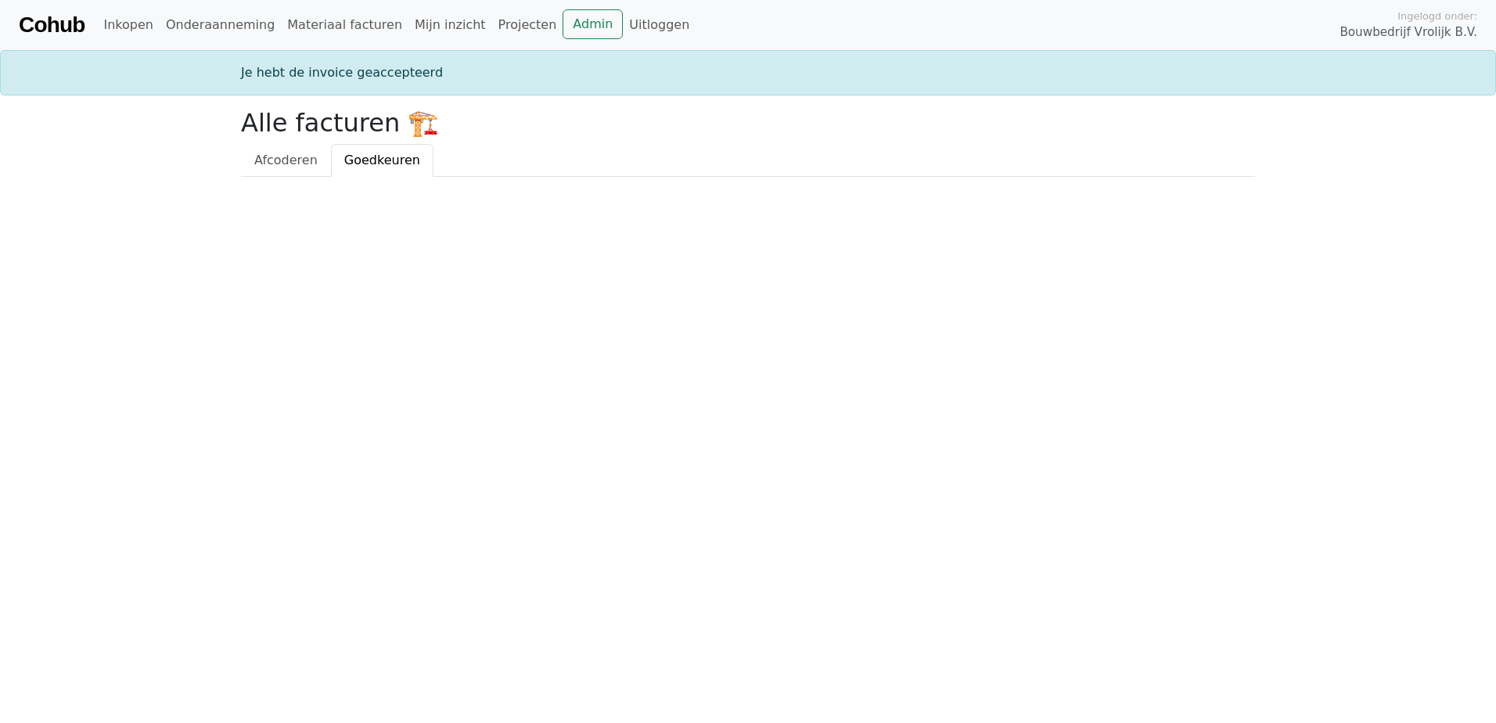 This screenshot has width=1496, height=723. Describe the element at coordinates (382, 160) in the screenshot. I see `a: Goedkeuren` at that location.